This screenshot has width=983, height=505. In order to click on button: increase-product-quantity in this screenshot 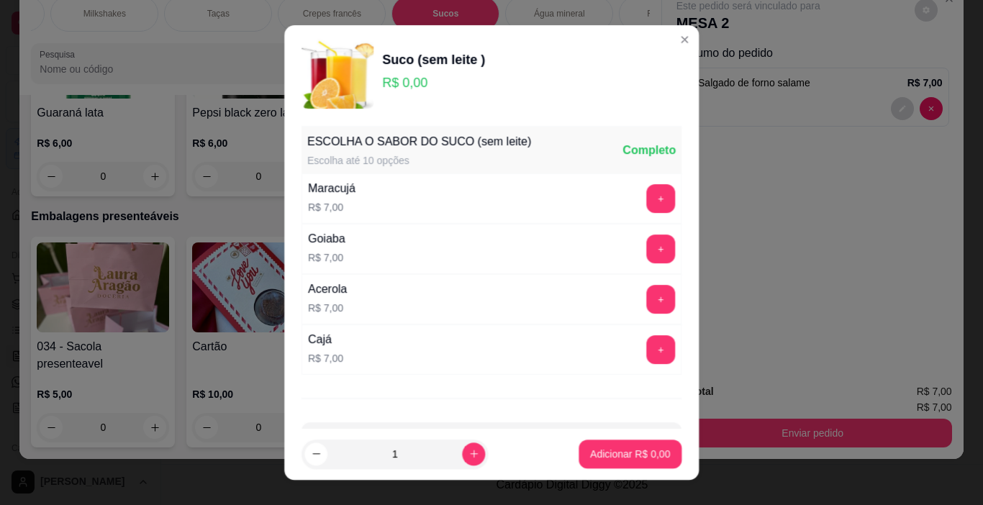, I will do `click(473, 454)`.